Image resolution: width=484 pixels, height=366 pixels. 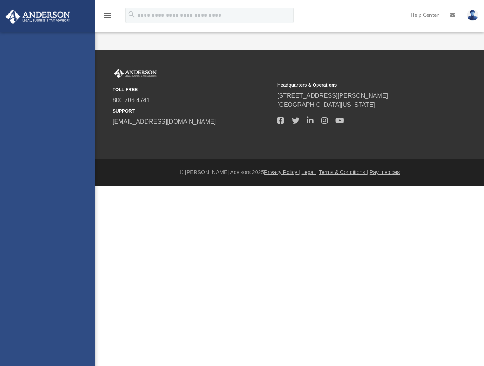 What do you see at coordinates (310, 172) in the screenshot?
I see `a: Legal |` at bounding box center [310, 172].